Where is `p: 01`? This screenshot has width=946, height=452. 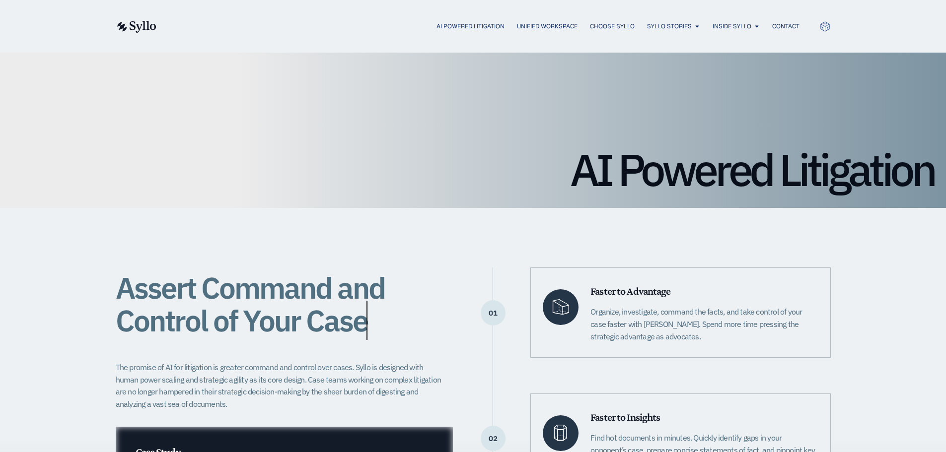
p: 01 is located at coordinates (493, 313).